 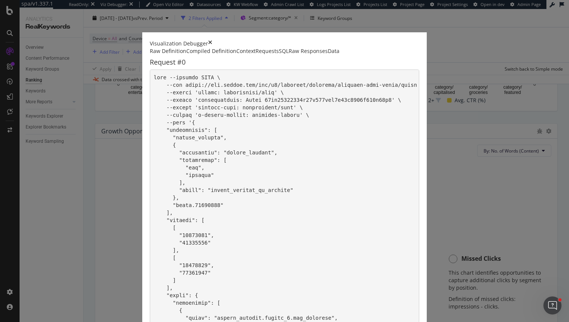 What do you see at coordinates (284, 51) in the screenshot?
I see `div: SQL` at bounding box center [284, 51].